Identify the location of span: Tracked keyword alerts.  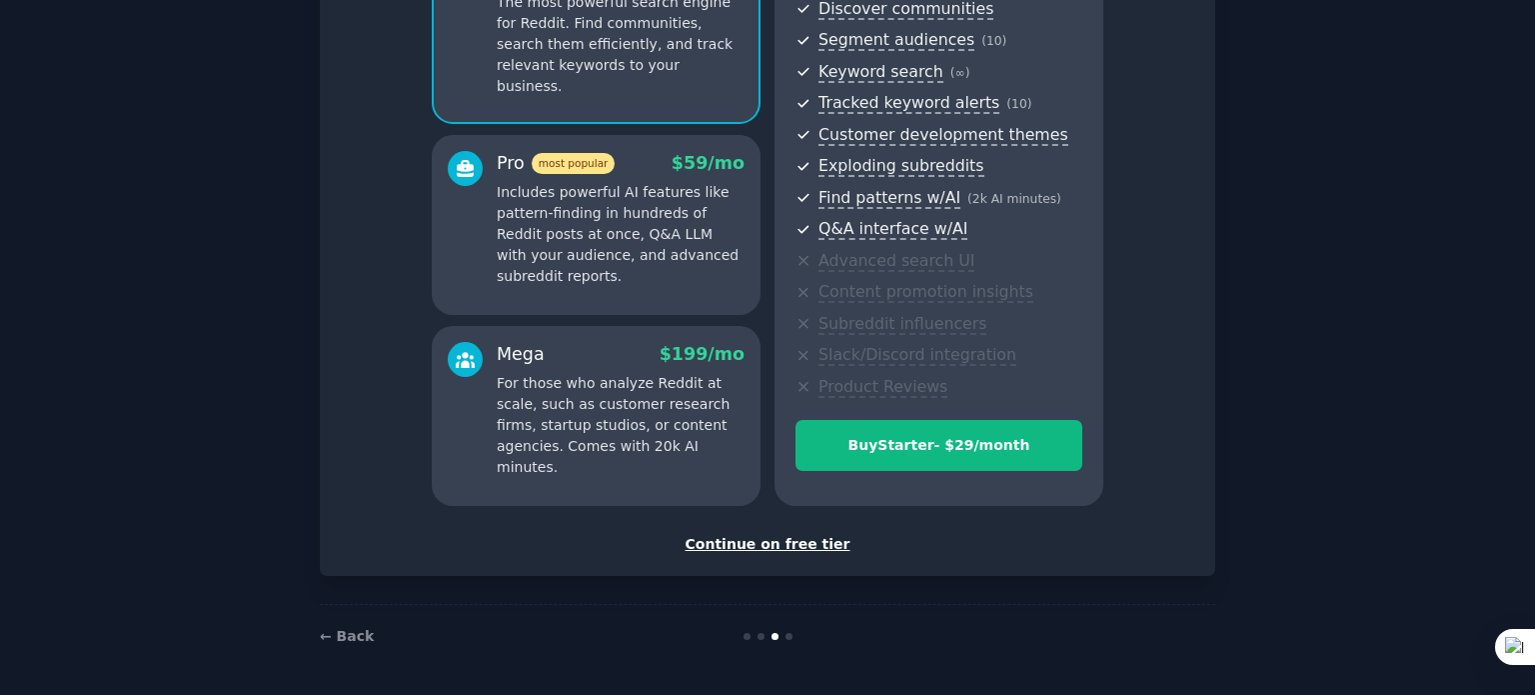
(909, 103).